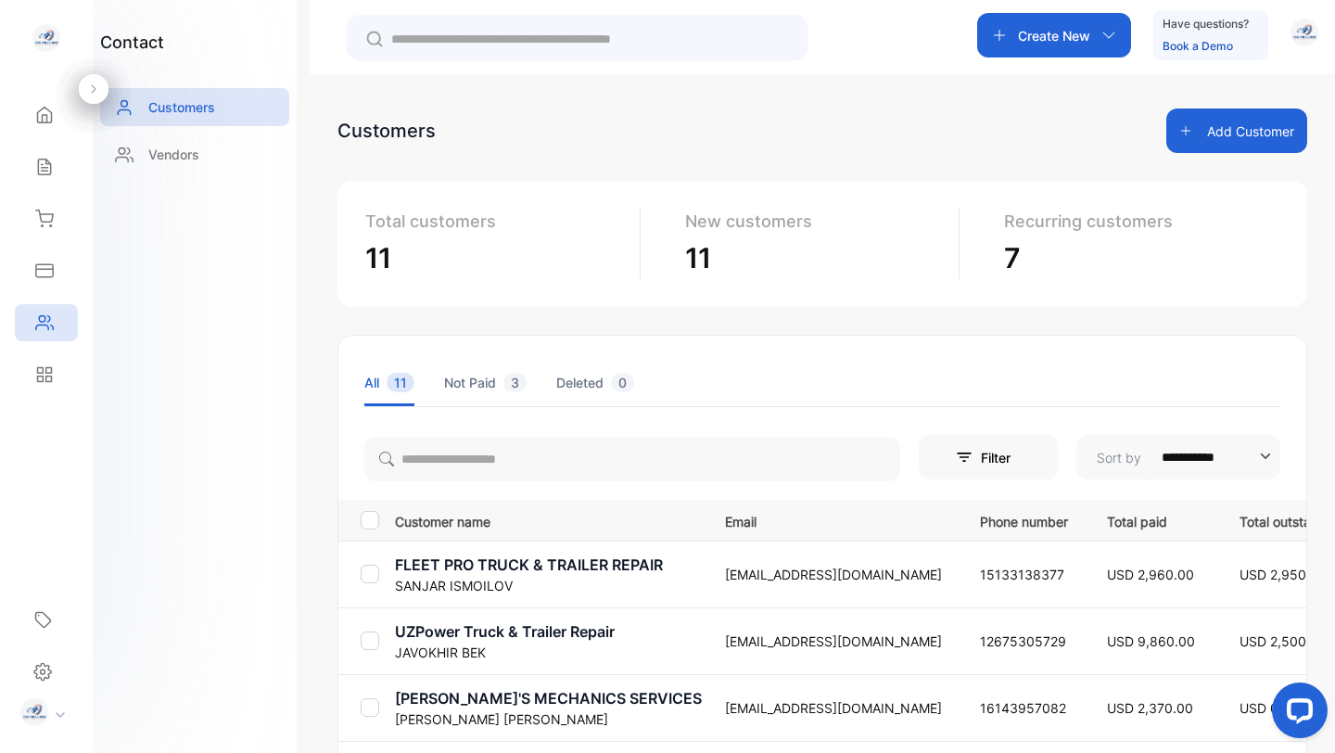 This screenshot has width=1335, height=753. I want to click on a: Customers, so click(195, 107).